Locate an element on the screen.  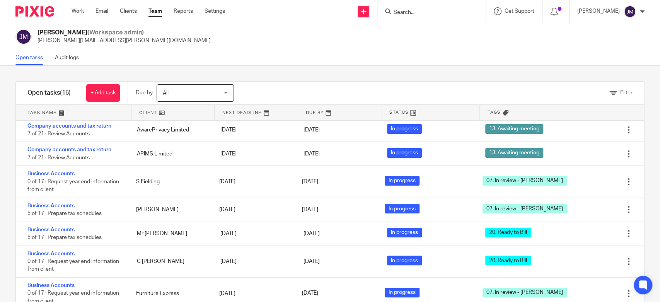
span: Get Support is located at coordinates (520, 11).